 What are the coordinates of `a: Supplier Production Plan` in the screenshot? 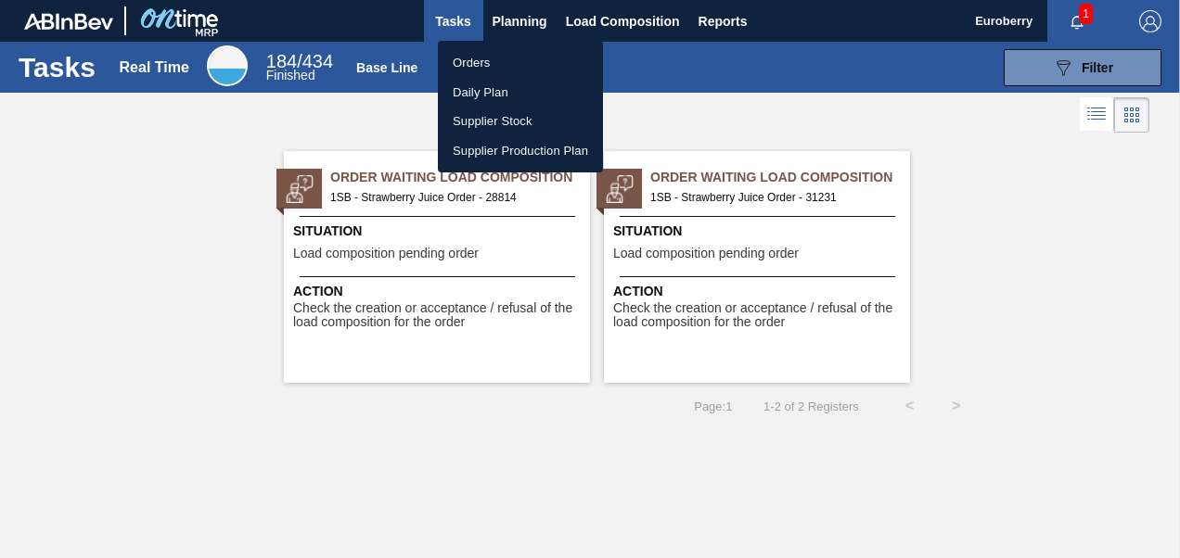 It's located at (520, 151).